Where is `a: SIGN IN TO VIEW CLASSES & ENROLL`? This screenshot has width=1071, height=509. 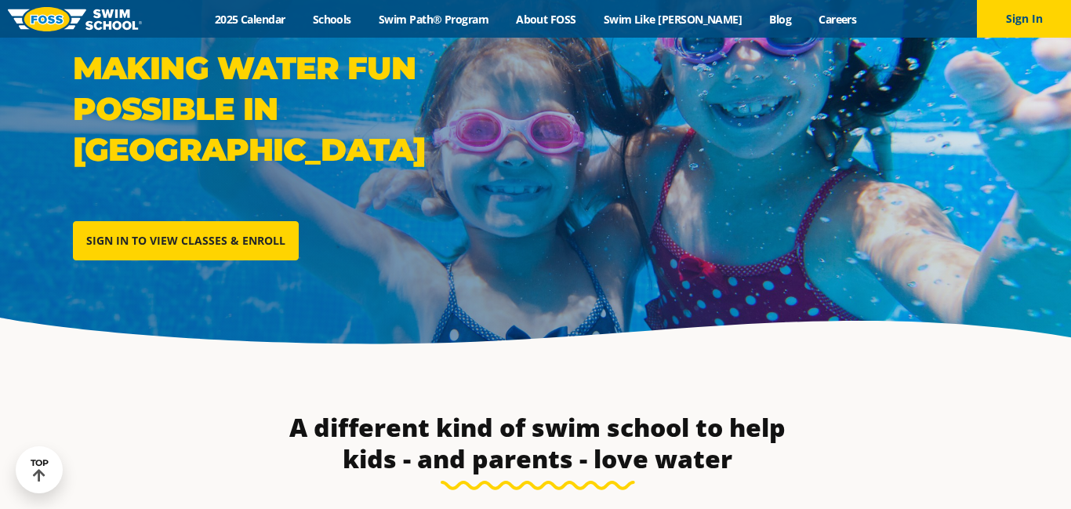
a: SIGN IN TO VIEW CLASSES & ENROLL is located at coordinates (186, 241).